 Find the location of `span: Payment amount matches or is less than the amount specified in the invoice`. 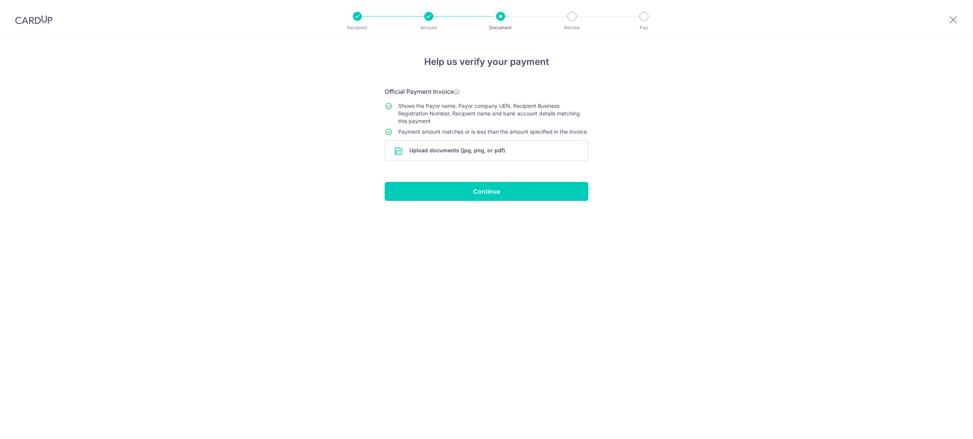

span: Payment amount matches or is less than the amount specified in the invoice is located at coordinates (493, 132).